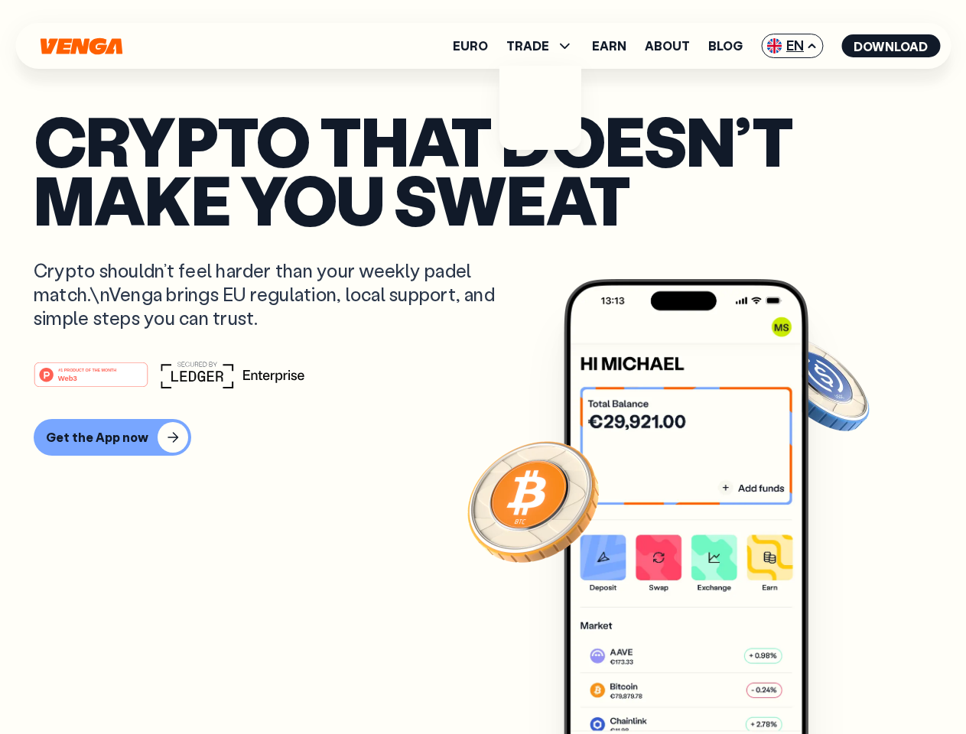  Describe the element at coordinates (818, 384) in the screenshot. I see `img: USDC coin` at that location.